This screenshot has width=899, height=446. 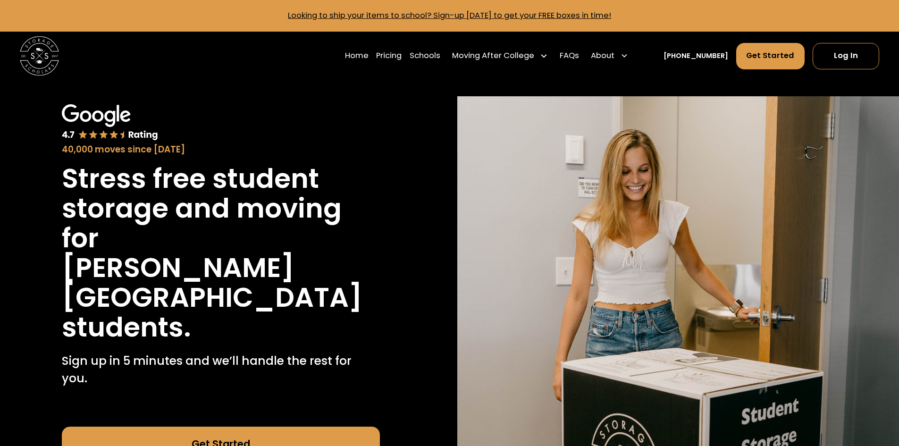 I want to click on h1: students., so click(x=126, y=327).